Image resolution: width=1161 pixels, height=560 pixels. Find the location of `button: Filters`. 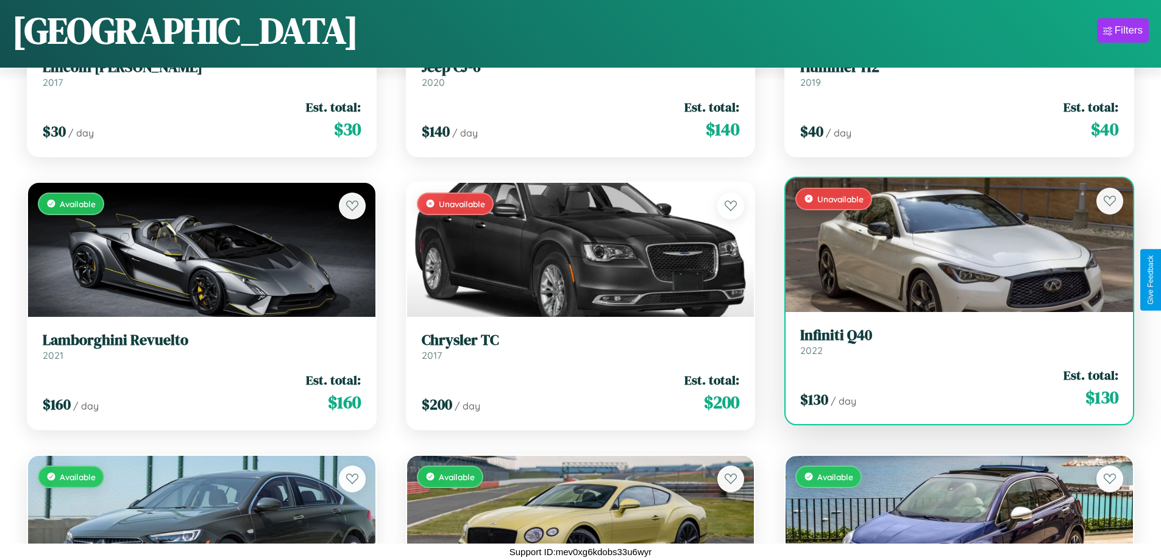

button: Filters is located at coordinates (1122, 30).